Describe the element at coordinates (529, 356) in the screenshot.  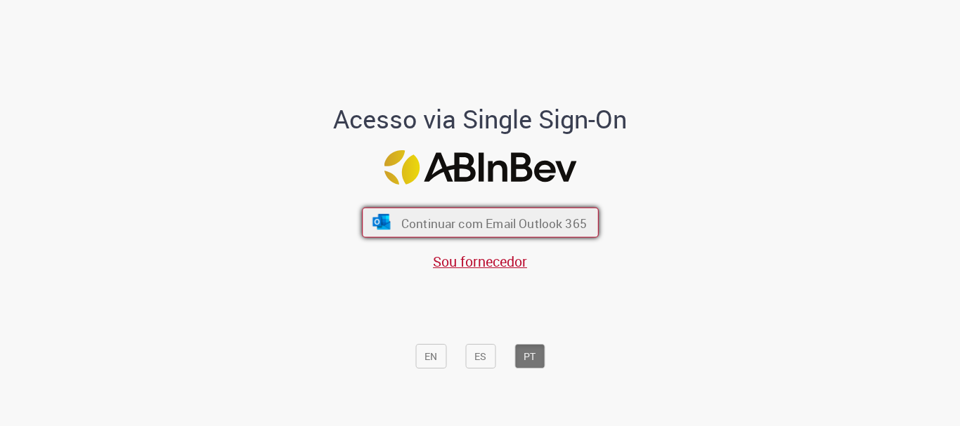
I see `font: PT` at that location.